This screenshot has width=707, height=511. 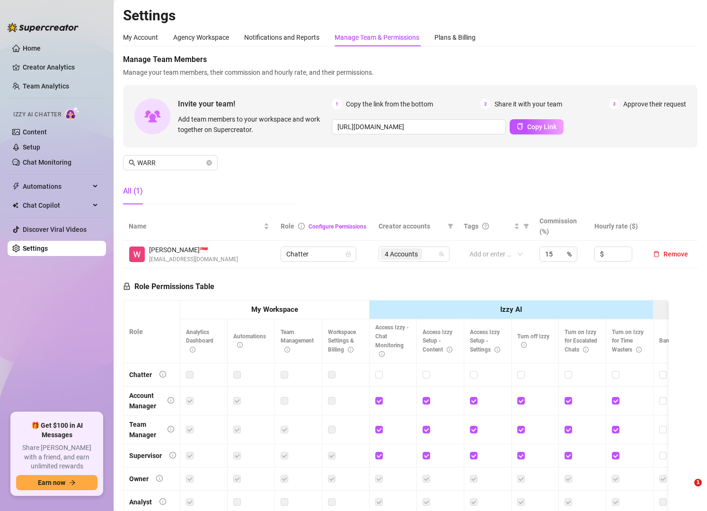 I want to click on a: Team Analytics, so click(x=46, y=86).